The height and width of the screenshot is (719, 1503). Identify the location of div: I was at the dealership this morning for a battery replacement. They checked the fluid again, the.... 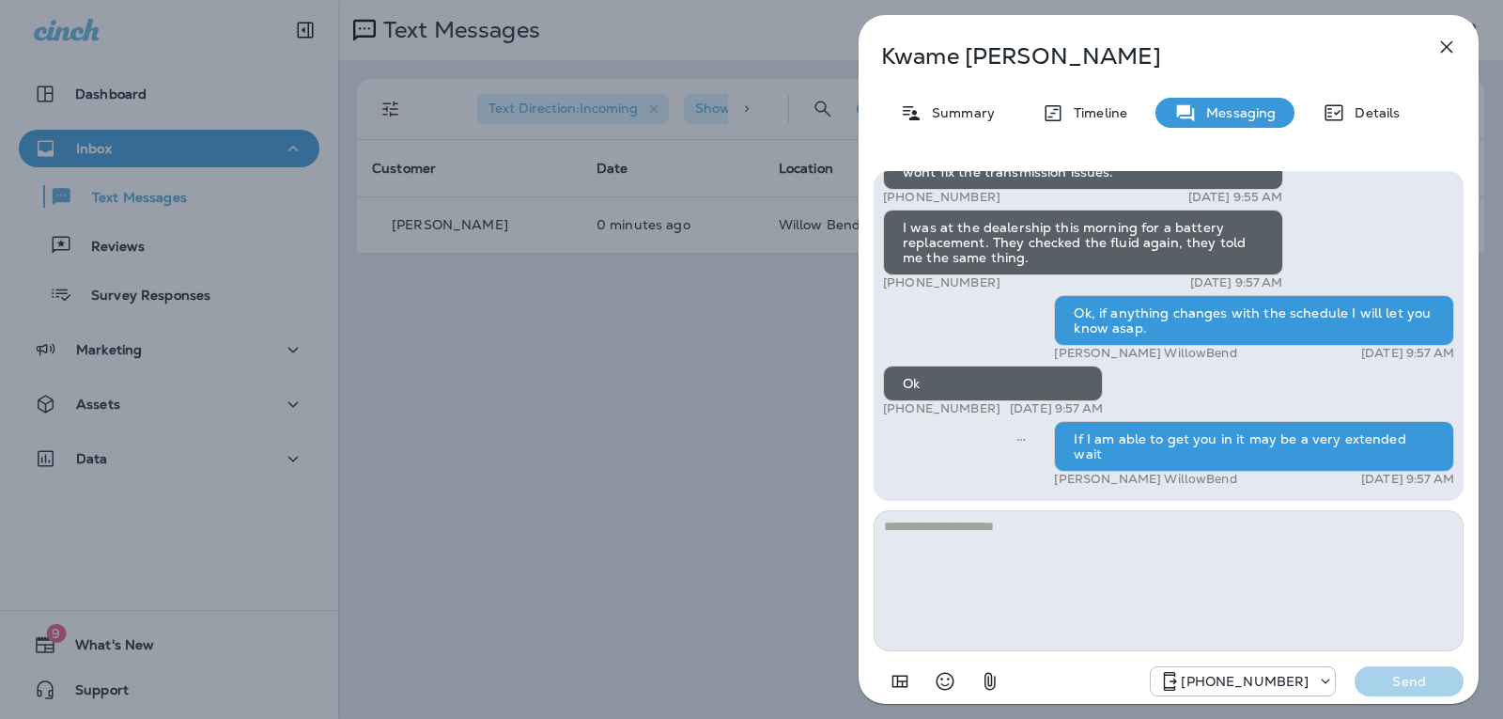
(1083, 242).